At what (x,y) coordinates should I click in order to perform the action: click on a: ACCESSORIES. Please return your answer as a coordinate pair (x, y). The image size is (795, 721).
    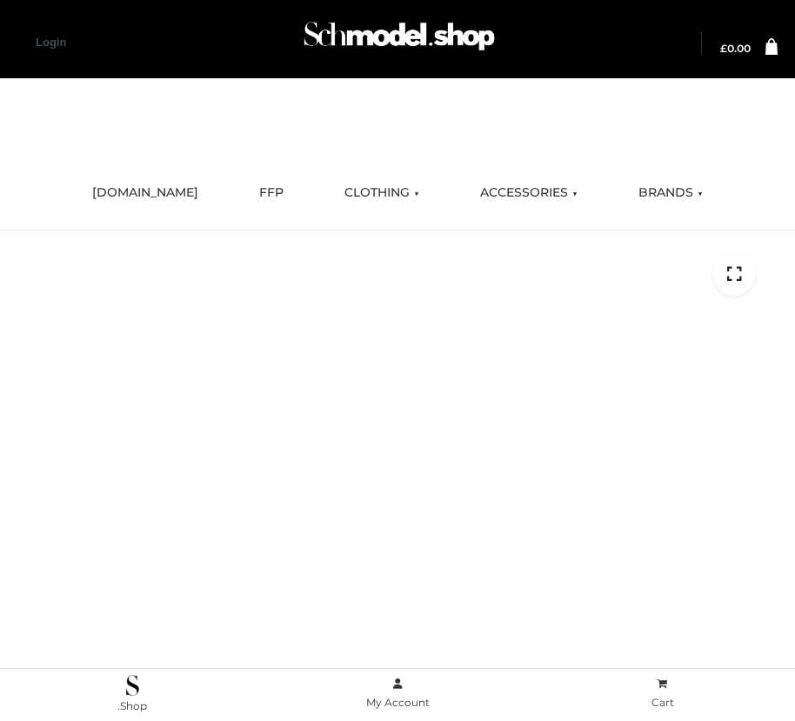
    Looking at the image, I should click on (529, 193).